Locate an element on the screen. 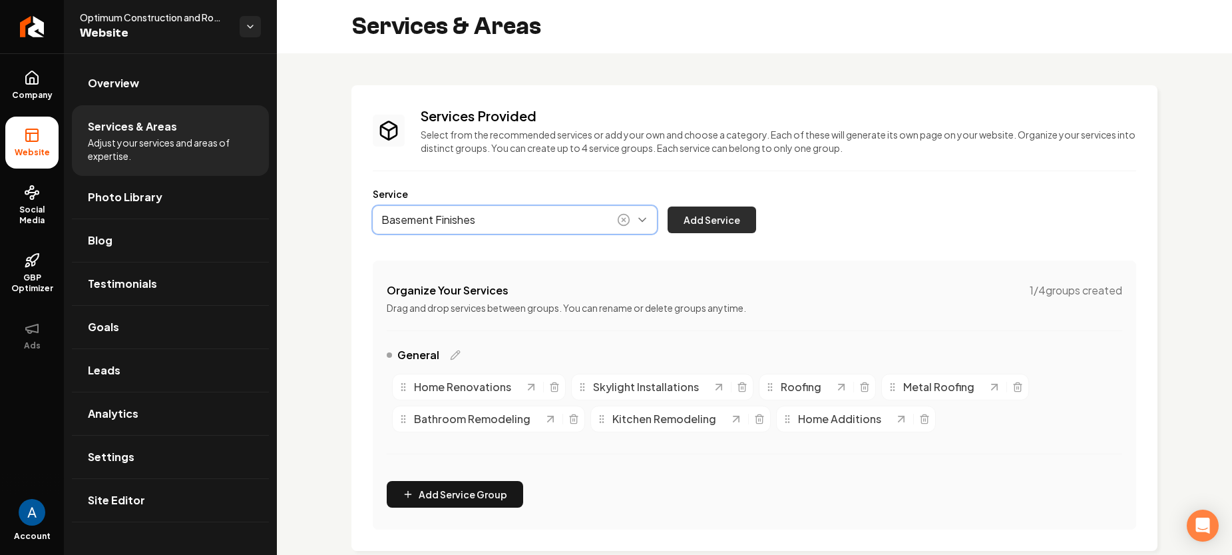  span: Metal Roofing is located at coordinates (939, 387).